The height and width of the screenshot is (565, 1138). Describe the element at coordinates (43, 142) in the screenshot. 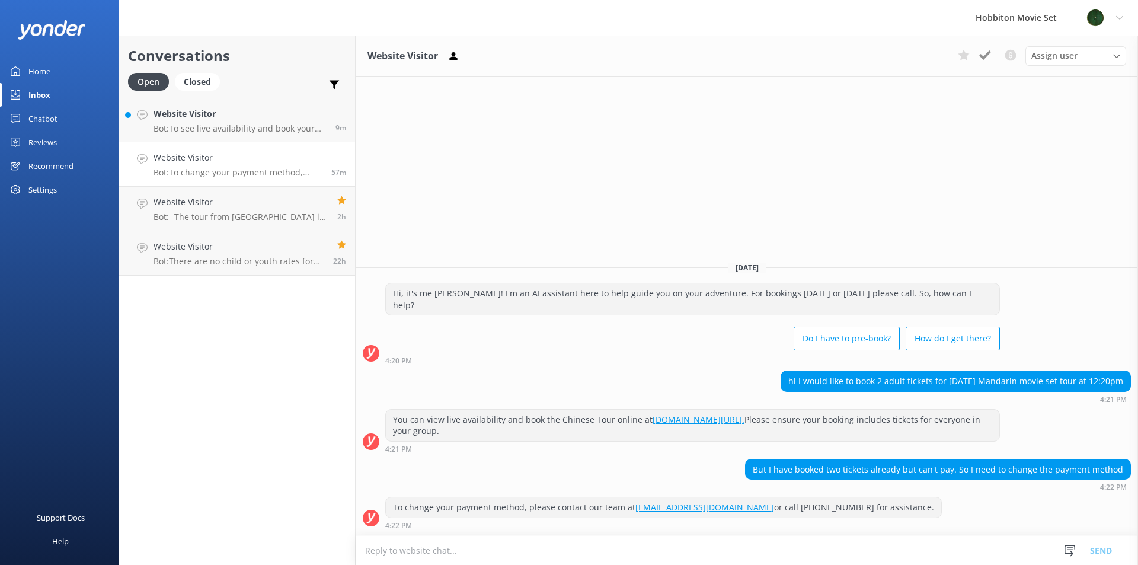

I see `div: Reviews` at that location.